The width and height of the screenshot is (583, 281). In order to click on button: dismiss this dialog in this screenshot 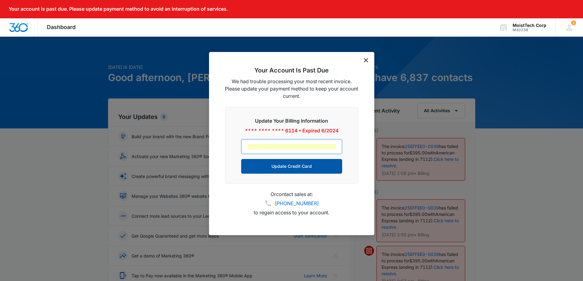, I will do `click(366, 60)`.